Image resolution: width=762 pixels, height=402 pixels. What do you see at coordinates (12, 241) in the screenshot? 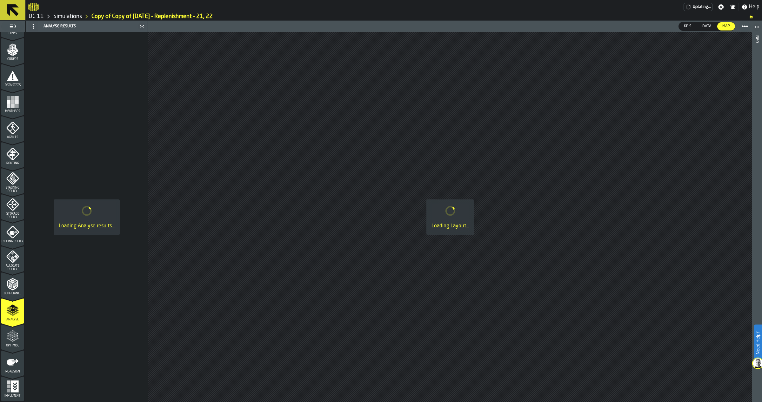
I see `span: Picking Policy` at bounding box center [12, 241].